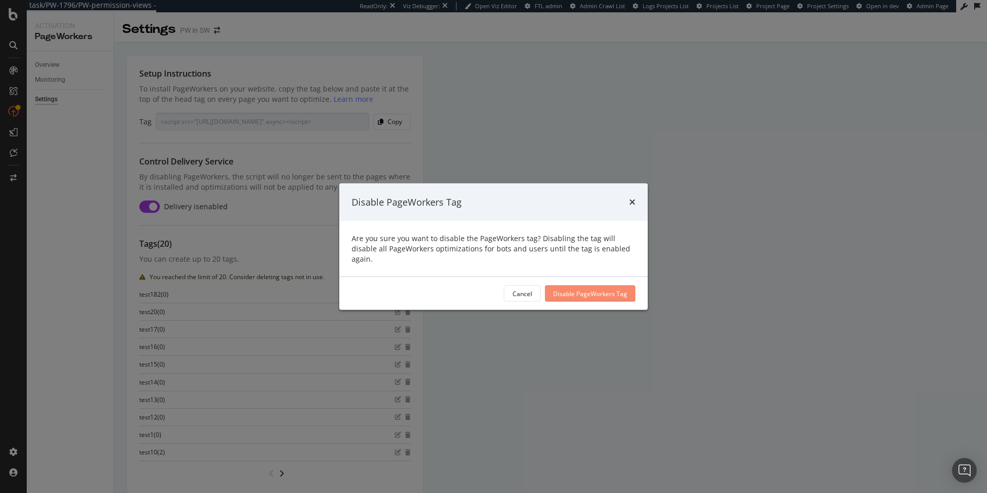  What do you see at coordinates (590, 294) in the screenshot?
I see `button: Disable PageWorkers Tag` at bounding box center [590, 294].